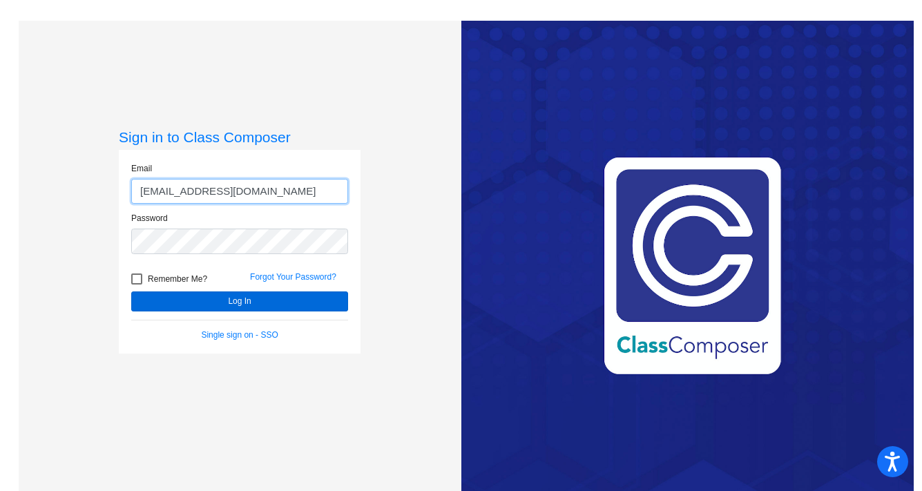 The width and height of the screenshot is (922, 491). I want to click on a: Forgot Your Password?, so click(293, 277).